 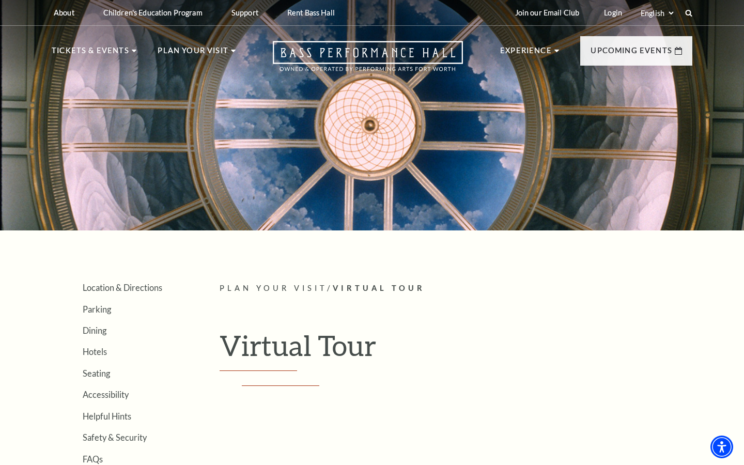 I want to click on a: Seating, so click(x=96, y=373).